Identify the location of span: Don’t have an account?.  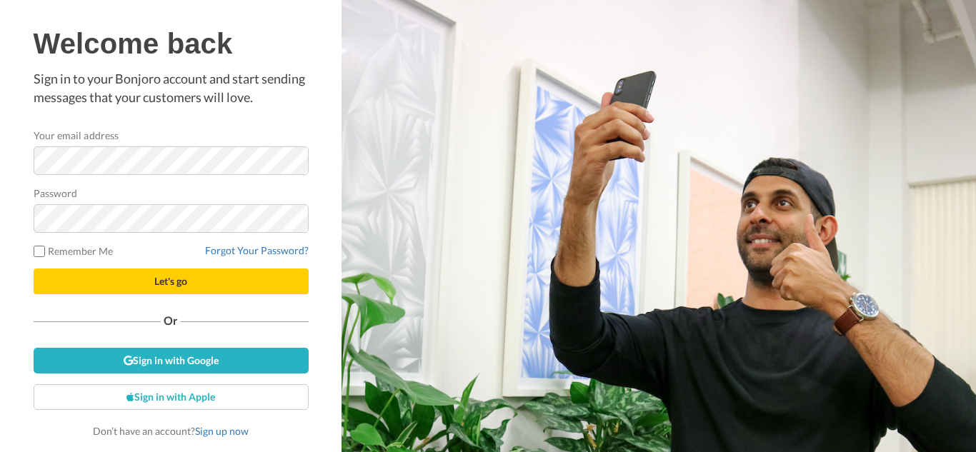
(171, 431).